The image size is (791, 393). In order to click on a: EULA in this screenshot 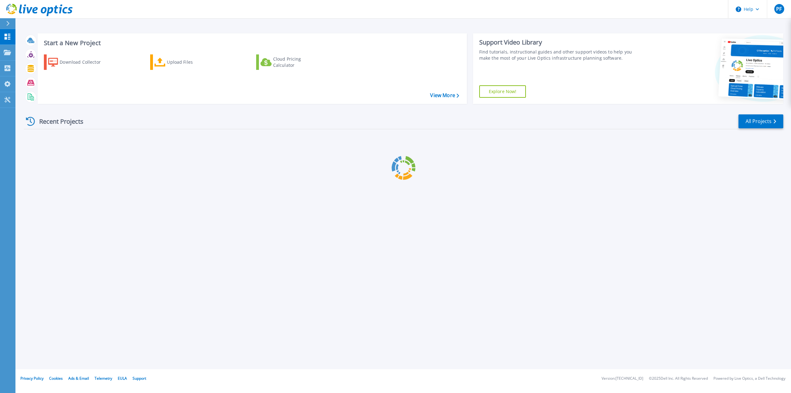, I will do `click(122, 378)`.